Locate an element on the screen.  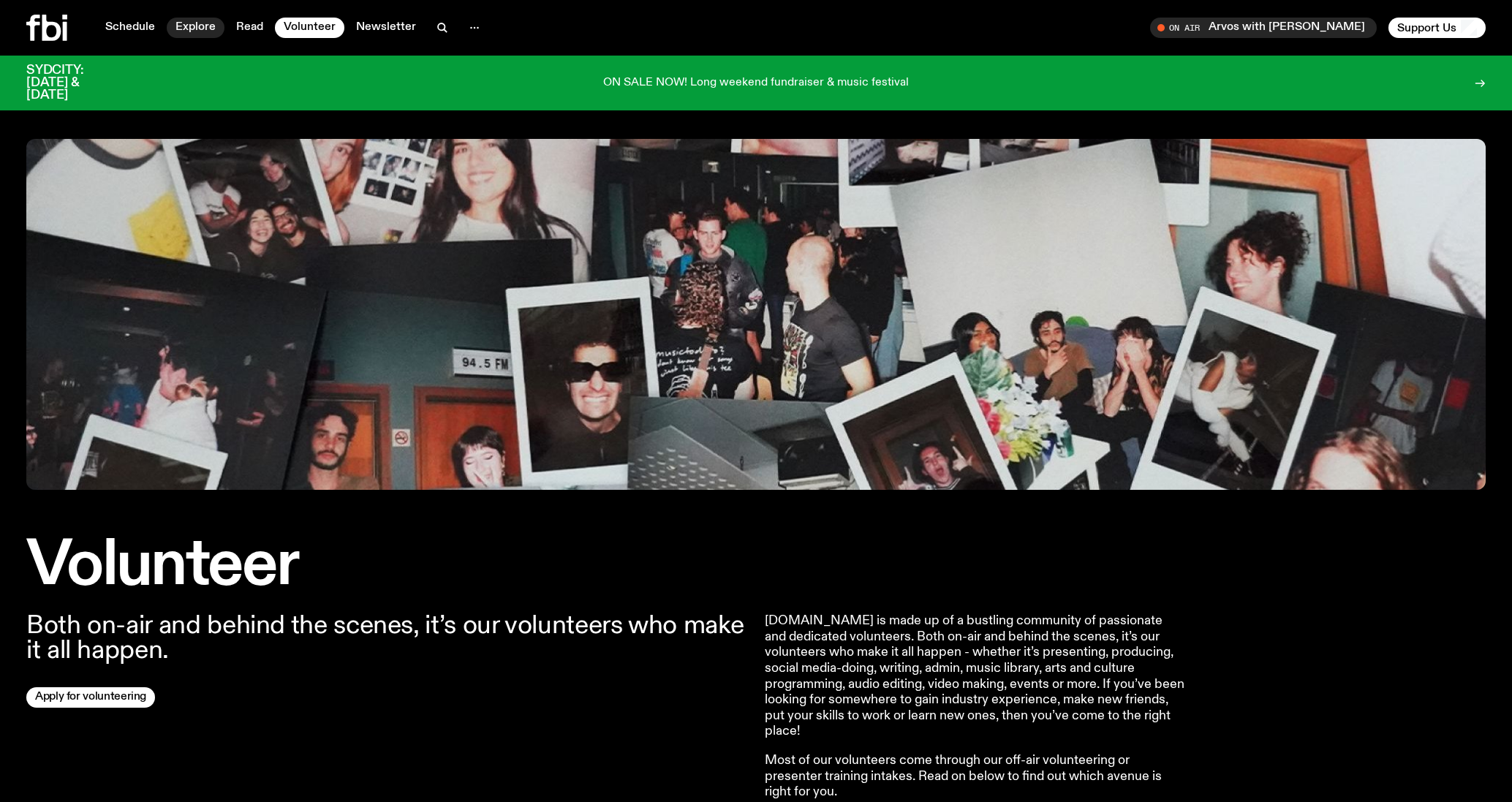
a: Read is located at coordinates (249, 28).